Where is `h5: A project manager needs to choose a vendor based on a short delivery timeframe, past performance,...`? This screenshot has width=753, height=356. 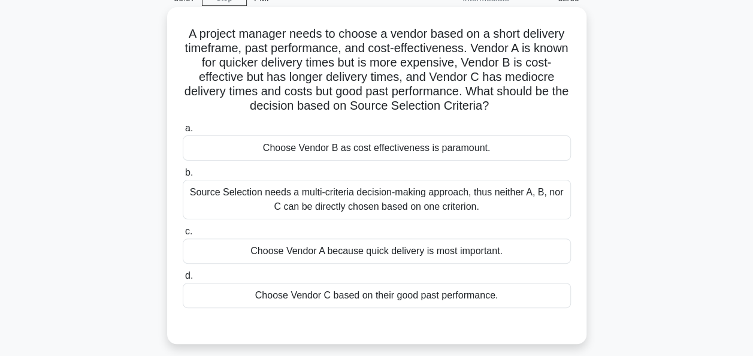
h5: A project manager needs to choose a vendor based on a short delivery timeframe, past performance,... is located at coordinates (377, 70).